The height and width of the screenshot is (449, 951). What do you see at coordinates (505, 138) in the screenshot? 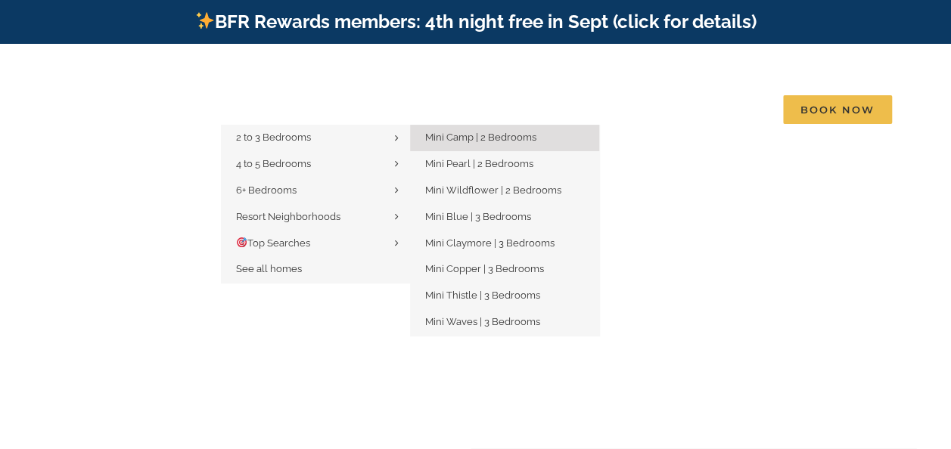
I see `a: Mini Camp | 2 Bedrooms` at bounding box center [505, 138].